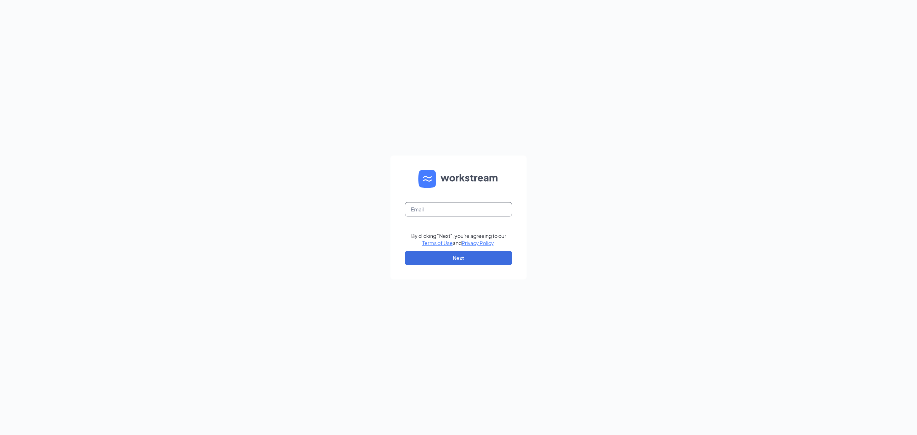 This screenshot has width=917, height=435. Describe the element at coordinates (458, 258) in the screenshot. I see `button: Next` at that location.